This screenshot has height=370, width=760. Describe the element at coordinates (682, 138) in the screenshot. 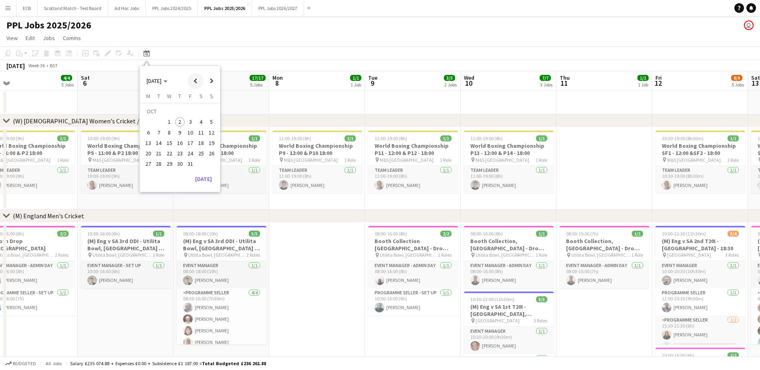

I see `span: 10:30-19:00 (8h30m)` at that location.